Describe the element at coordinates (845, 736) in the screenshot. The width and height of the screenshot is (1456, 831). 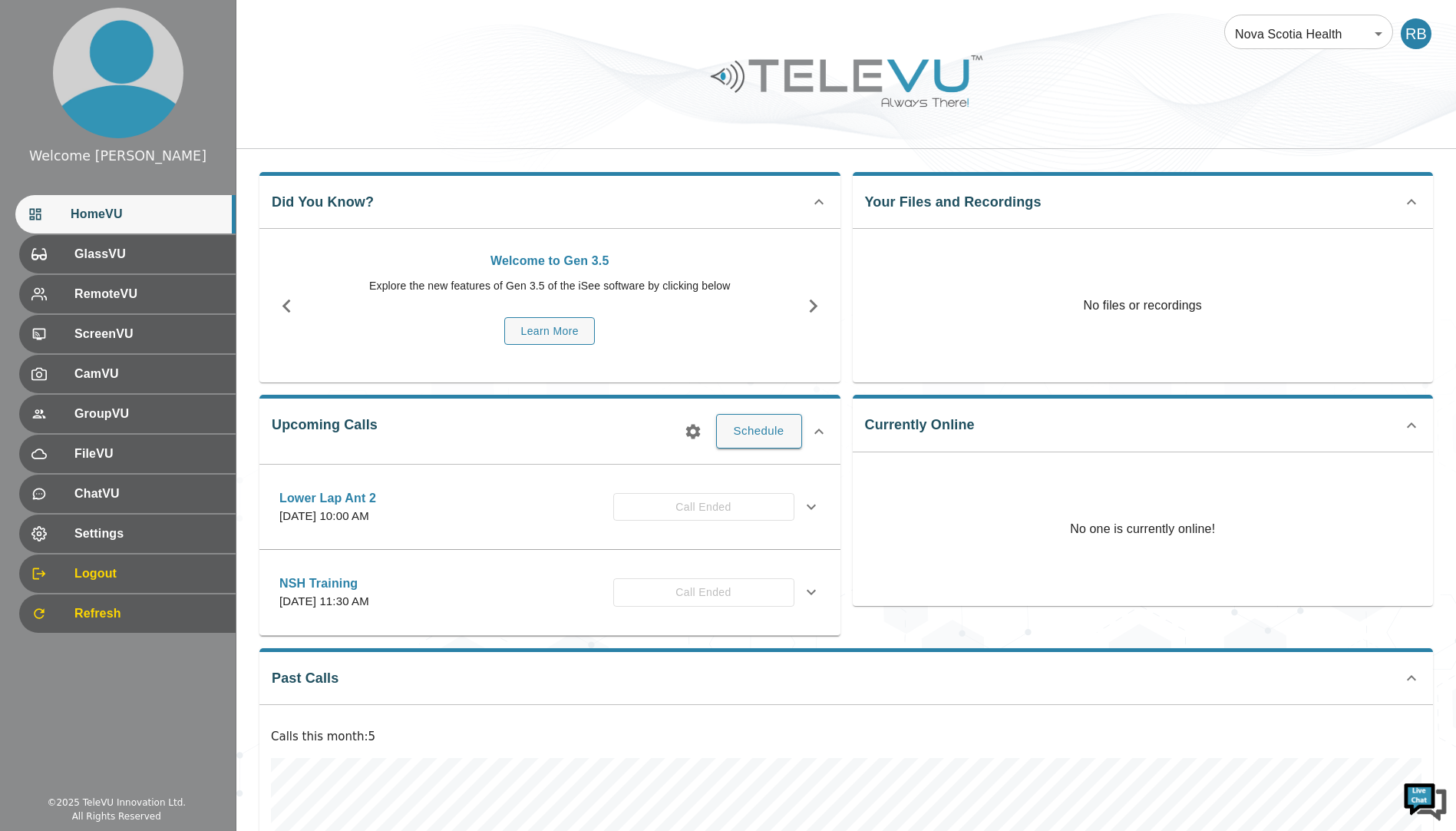
I see `p: Calls this month : 5` at that location.